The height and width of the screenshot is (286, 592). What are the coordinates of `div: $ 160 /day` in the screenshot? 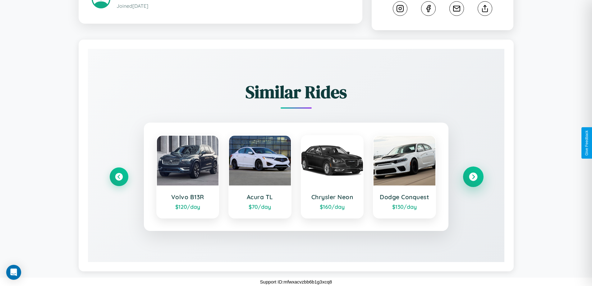 It's located at (332, 206).